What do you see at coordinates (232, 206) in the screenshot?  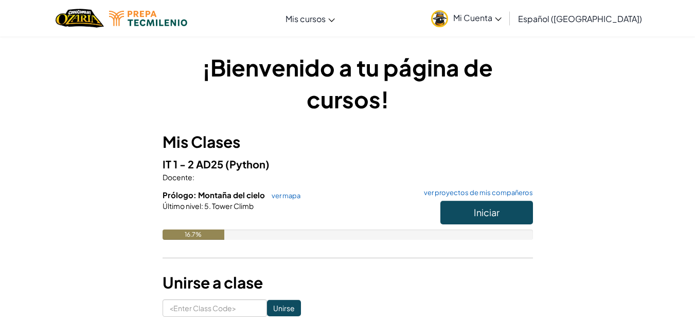 I see `span: Tower Climb` at bounding box center [232, 206].